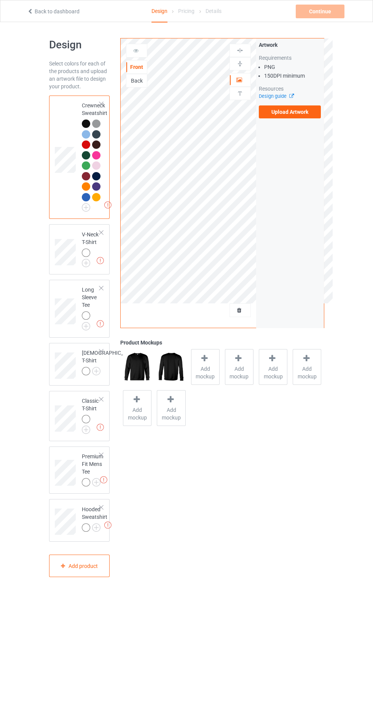  I want to click on a: Back to dashboard, so click(53, 11).